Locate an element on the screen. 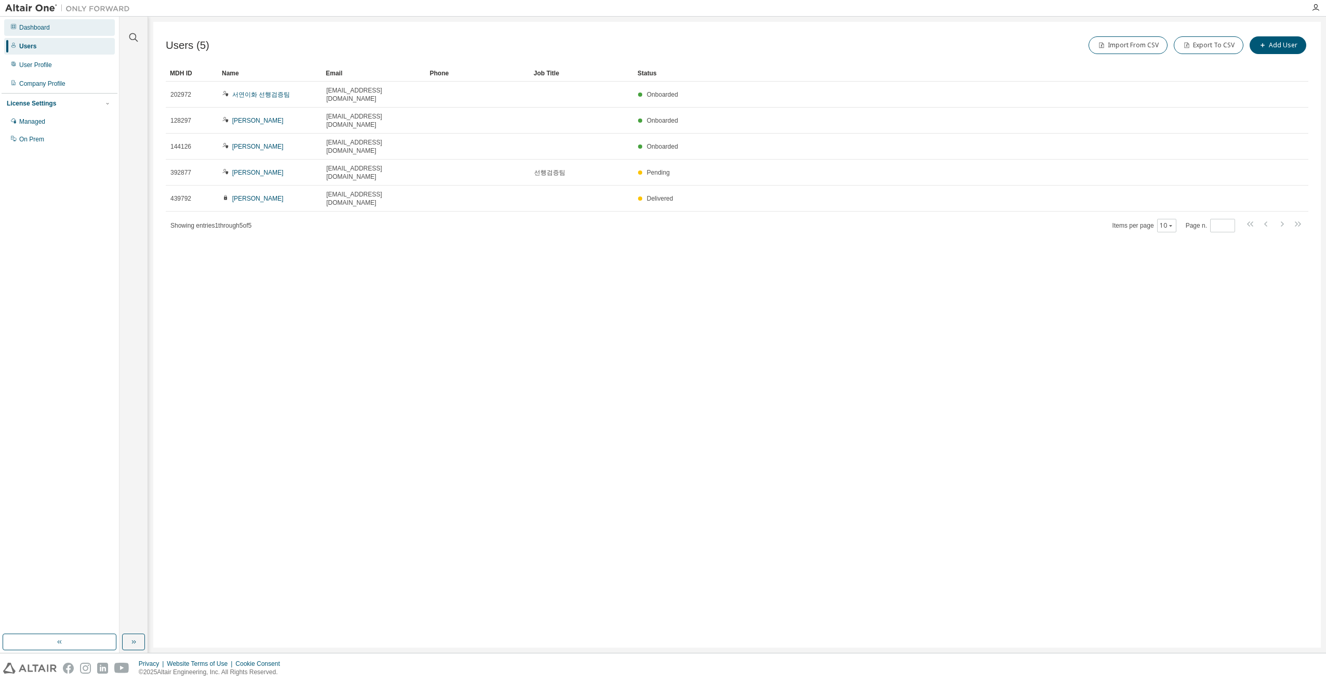 This screenshot has width=1326, height=683. div: Dashboard is located at coordinates (34, 28).